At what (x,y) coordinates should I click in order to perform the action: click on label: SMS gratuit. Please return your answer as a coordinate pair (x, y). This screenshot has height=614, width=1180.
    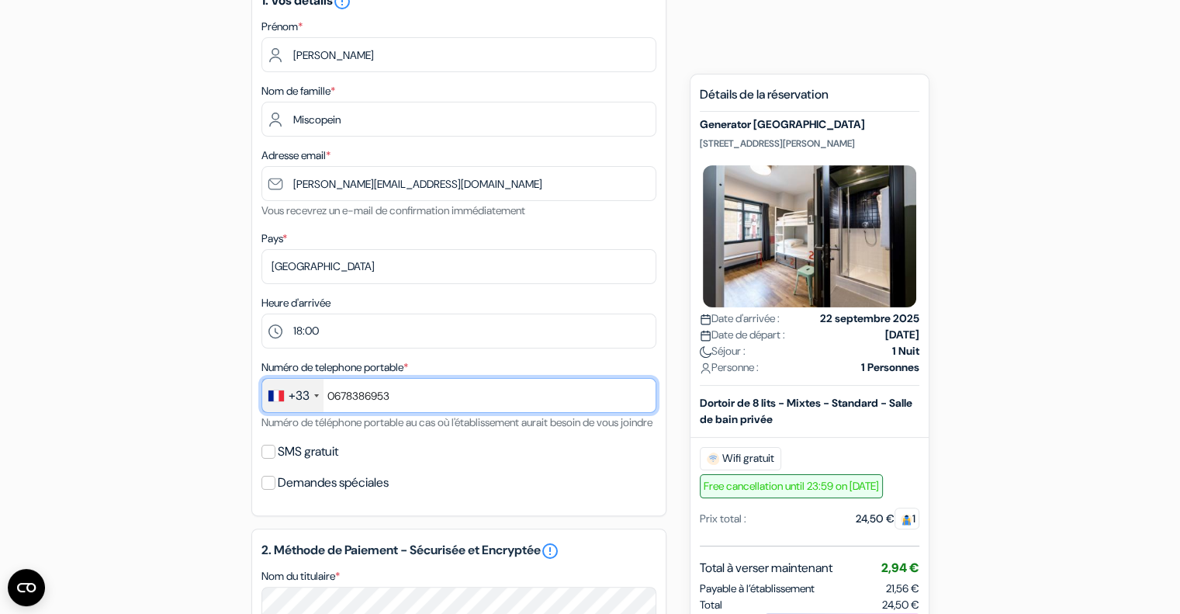
    Looking at the image, I should click on (308, 451).